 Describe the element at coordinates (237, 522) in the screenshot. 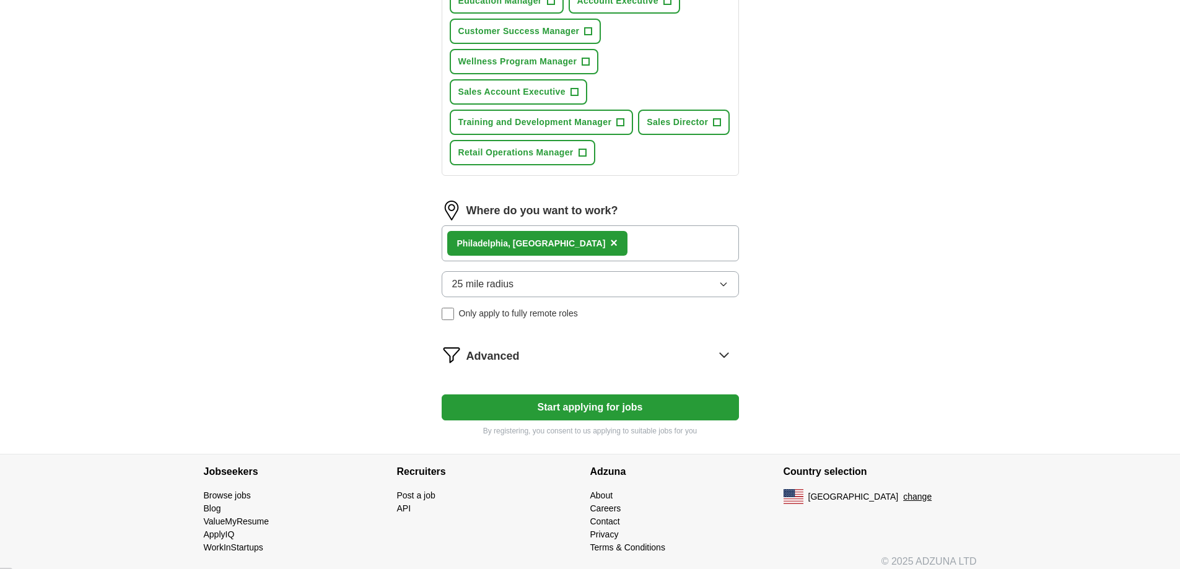

I see `a: ValueMyResume` at that location.